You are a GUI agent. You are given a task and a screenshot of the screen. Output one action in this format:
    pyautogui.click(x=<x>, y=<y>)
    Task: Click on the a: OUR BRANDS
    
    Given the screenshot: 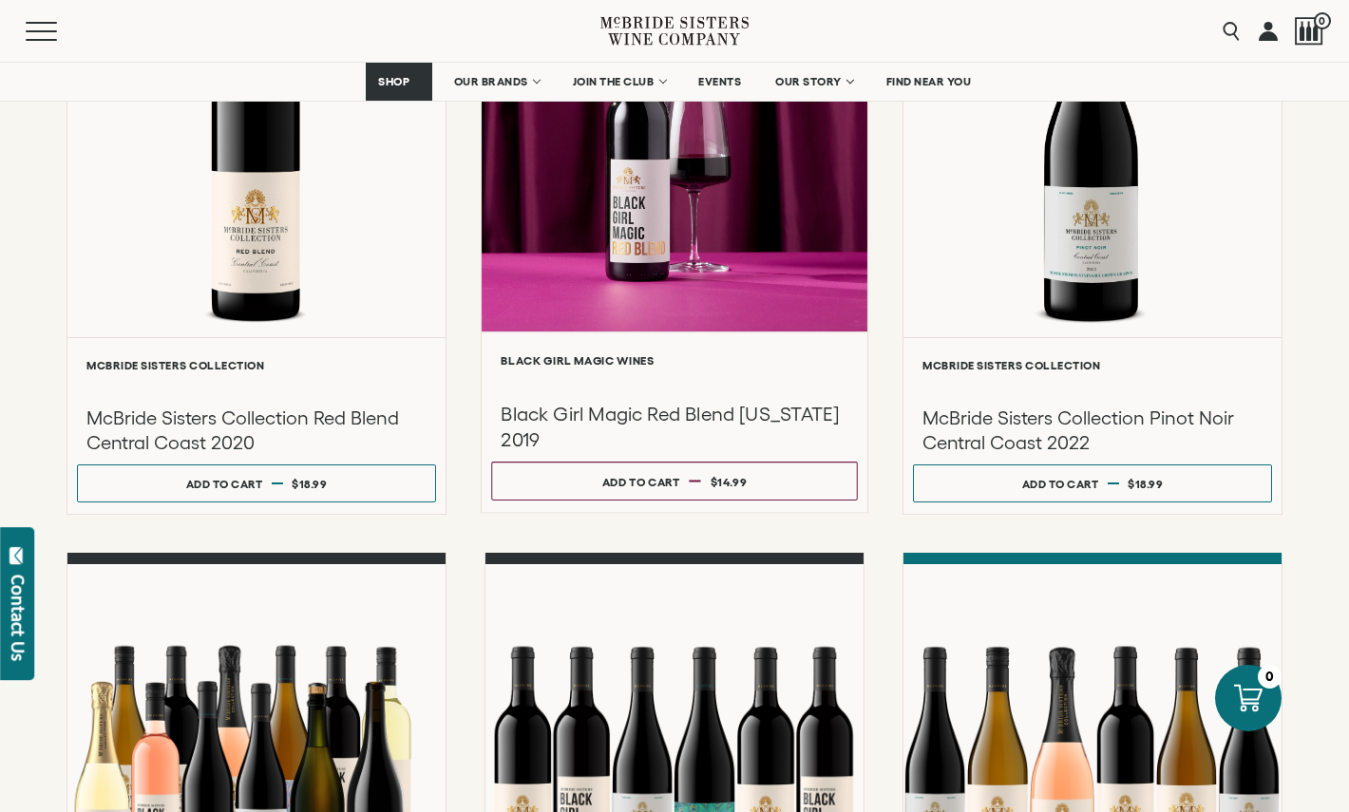 What is the action you would take?
    pyautogui.click(x=496, y=82)
    